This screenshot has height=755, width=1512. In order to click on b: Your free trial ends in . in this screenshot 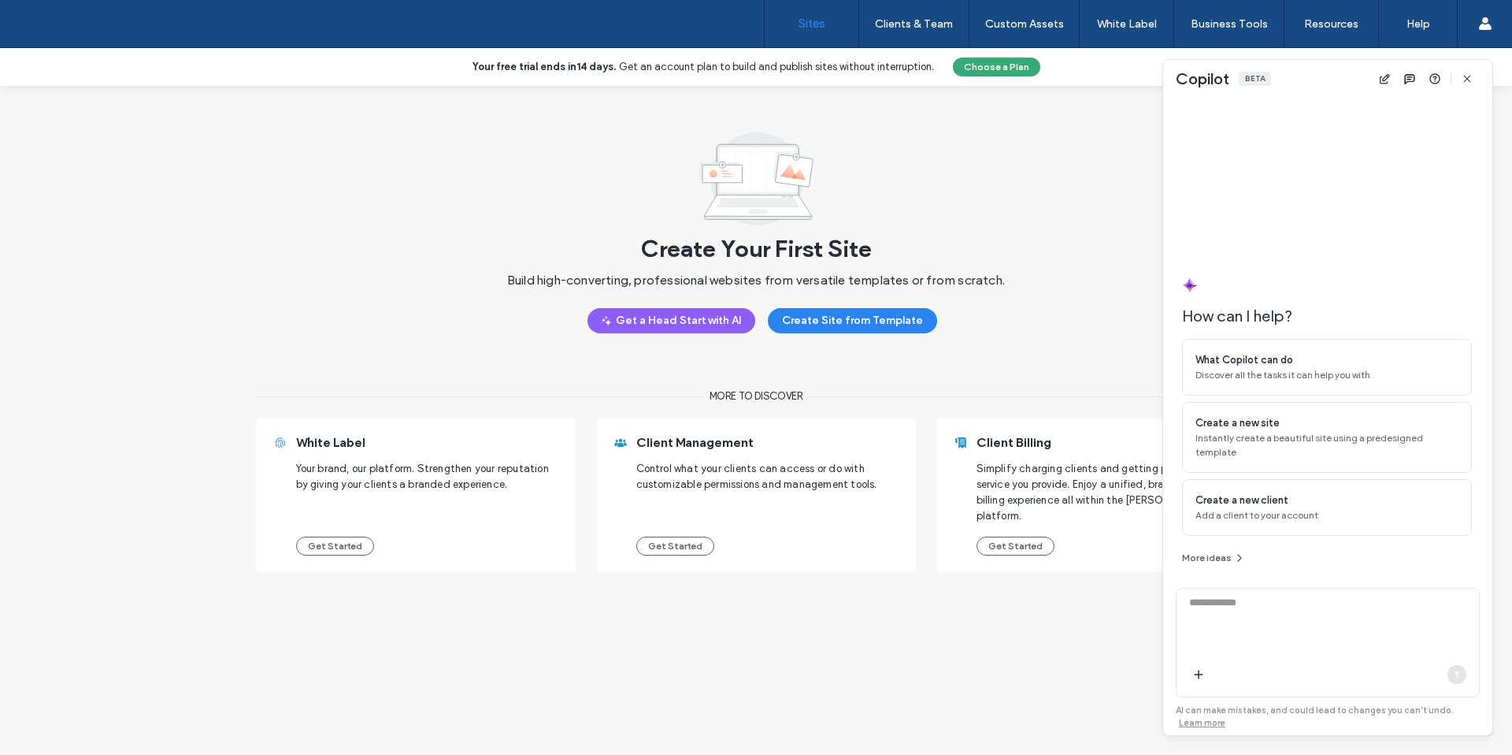, I will do `click(544, 66)`.